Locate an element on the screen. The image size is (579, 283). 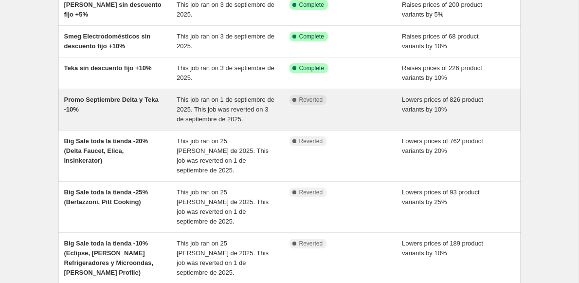
span: Lowers prices of 189 product variants by 10% is located at coordinates (442, 248).